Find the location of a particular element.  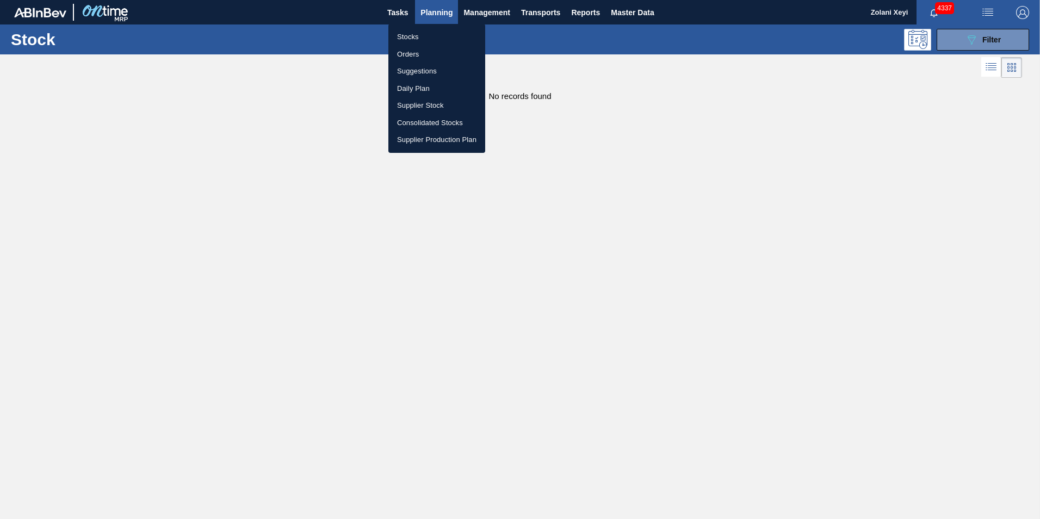

li: Daily Plan is located at coordinates (437, 89).